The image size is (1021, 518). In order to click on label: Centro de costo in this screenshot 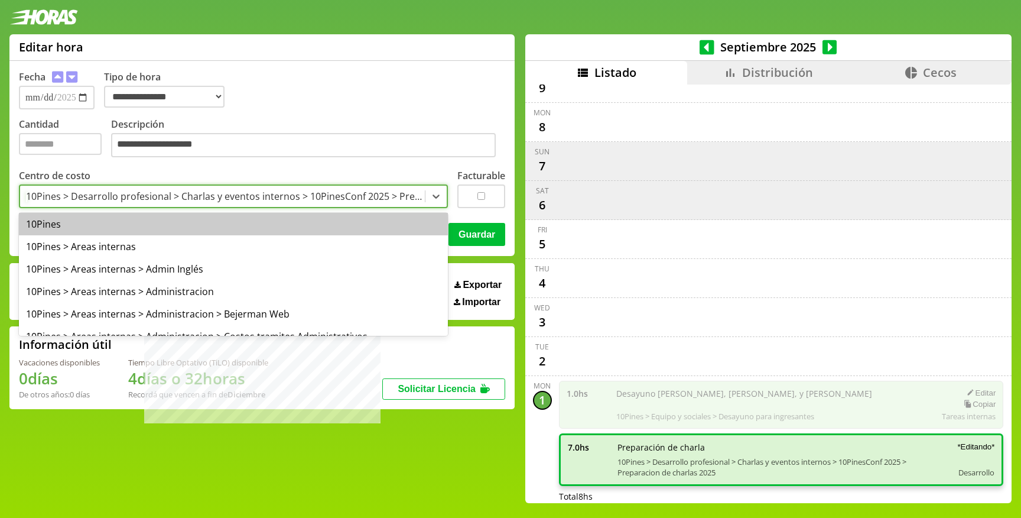, I will do `click(54, 176)`.